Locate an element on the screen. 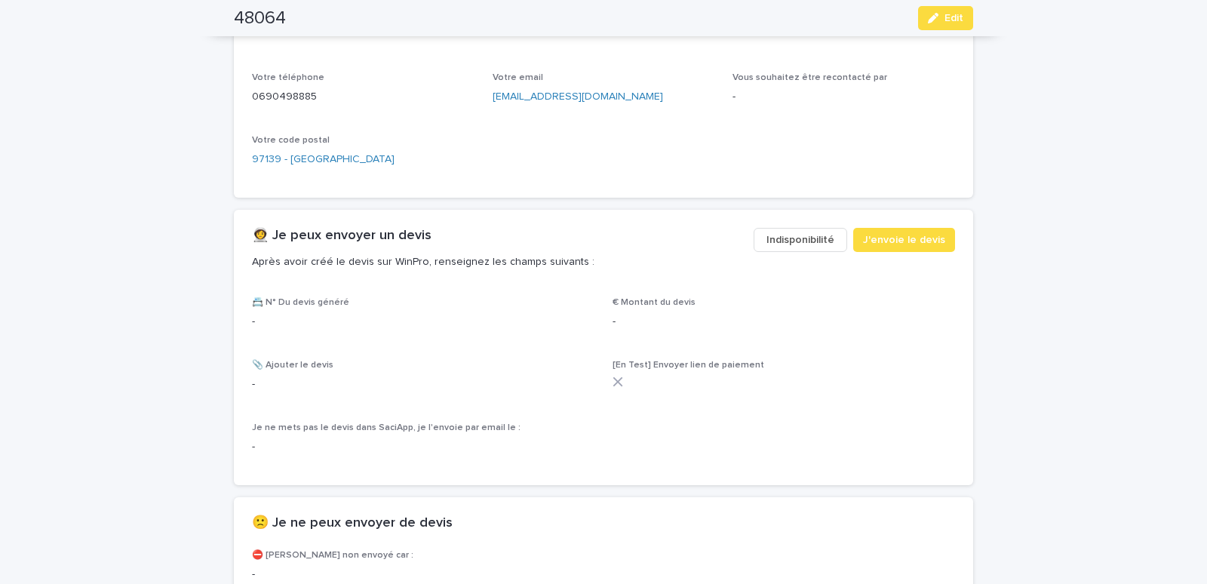 This screenshot has width=1207, height=584. button: Edit is located at coordinates (946, 18).